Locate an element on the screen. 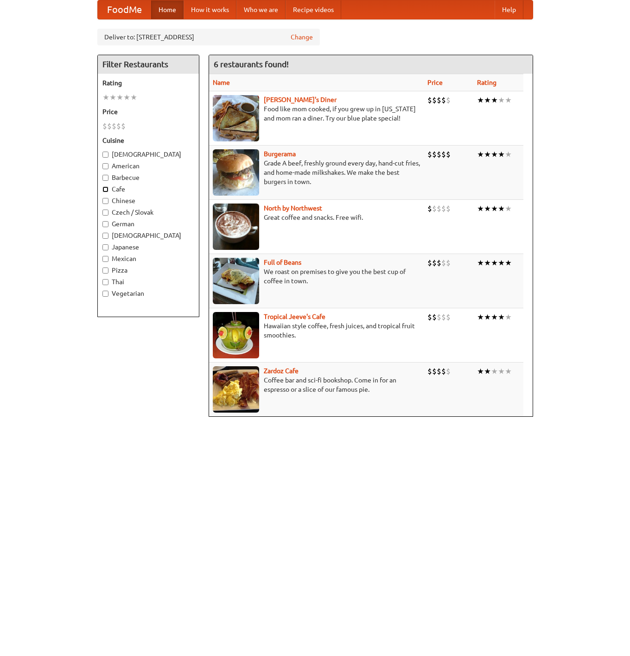 The image size is (630, 656). a: Recipe videos is located at coordinates (313, 10).